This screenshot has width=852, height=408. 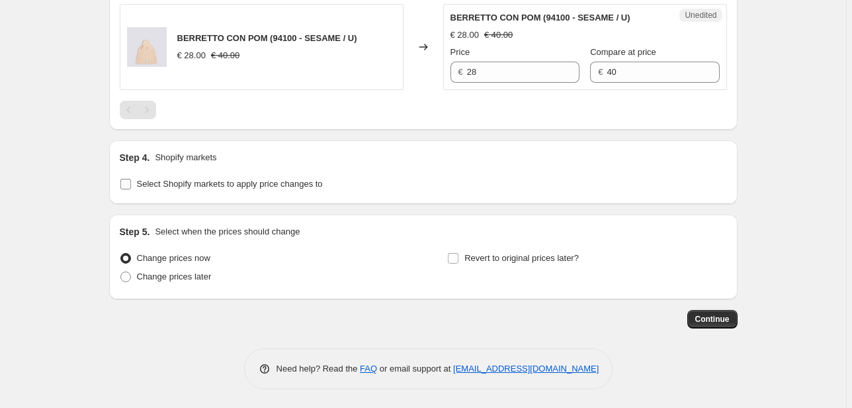 What do you see at coordinates (521, 257) in the screenshot?
I see `span: Revert to original prices later?` at bounding box center [521, 257].